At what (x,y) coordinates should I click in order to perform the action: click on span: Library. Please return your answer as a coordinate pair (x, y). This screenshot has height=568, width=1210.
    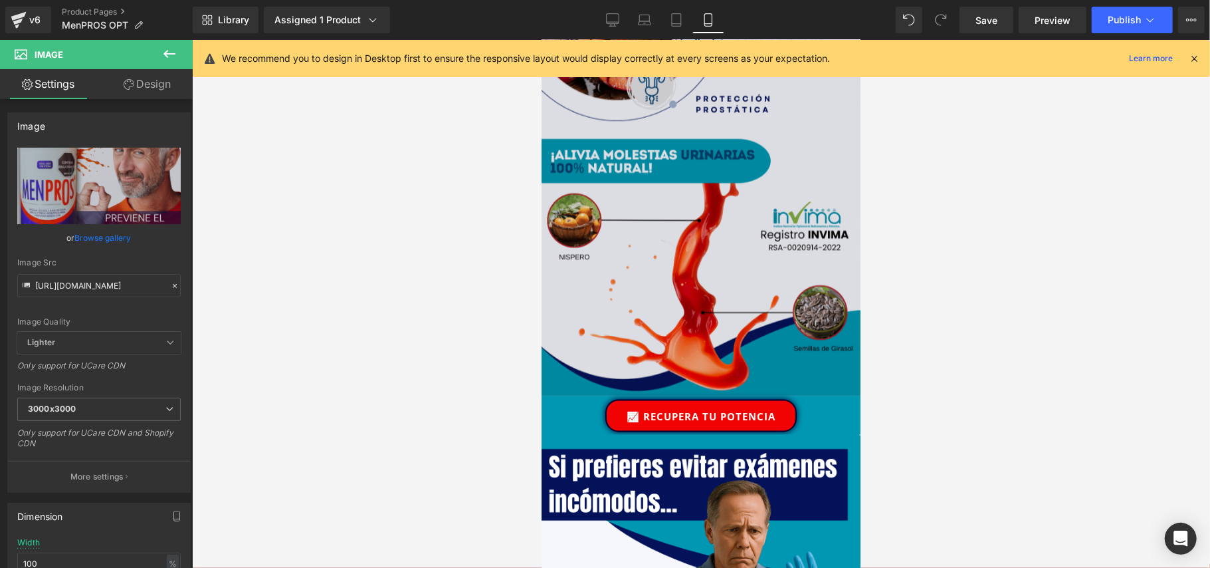
    Looking at the image, I should click on (233, 20).